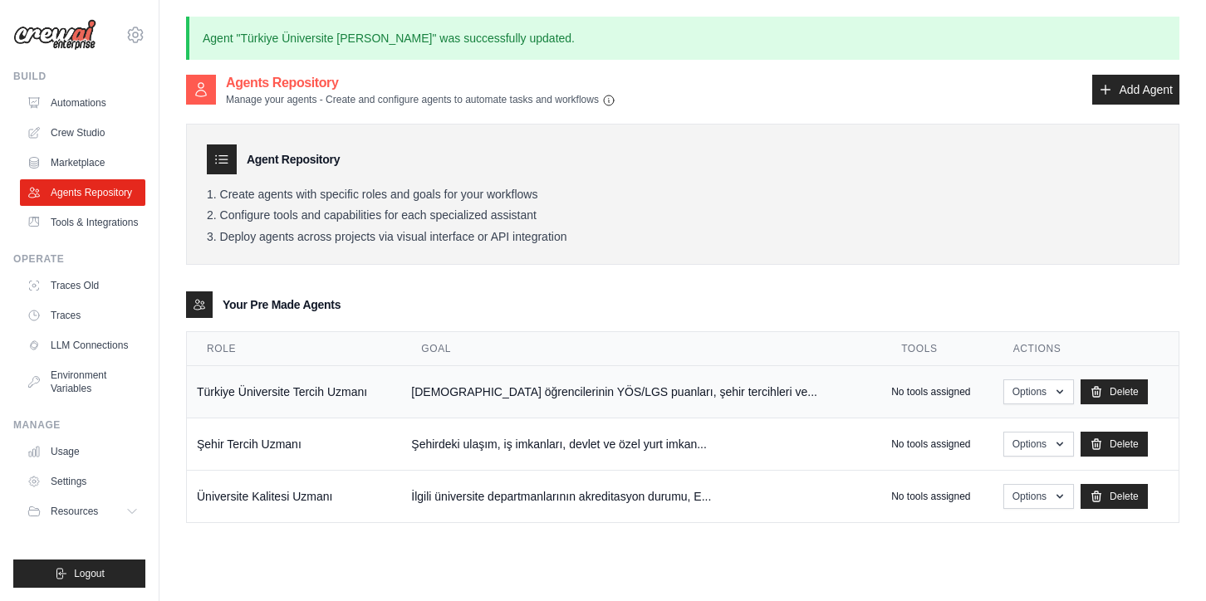 The image size is (1206, 601). I want to click on td: Şehir Tercih Uzmanı, so click(294, 444).